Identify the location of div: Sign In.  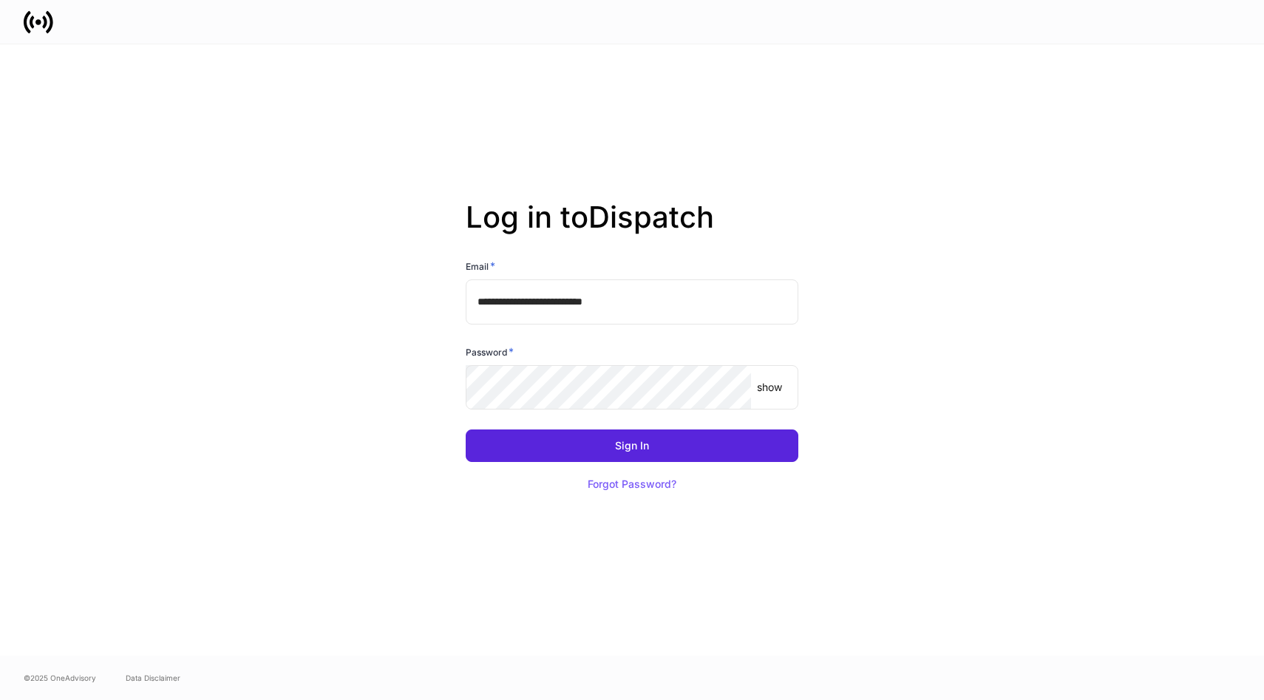
(632, 446).